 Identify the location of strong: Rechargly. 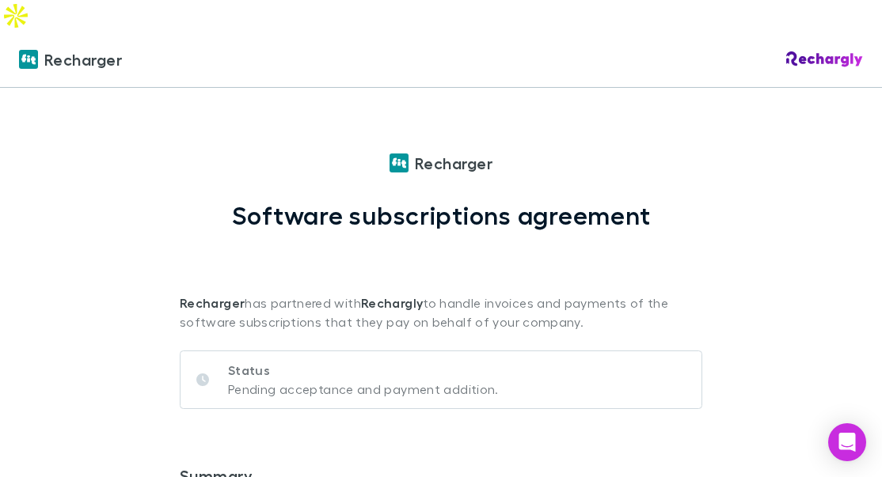
(392, 303).